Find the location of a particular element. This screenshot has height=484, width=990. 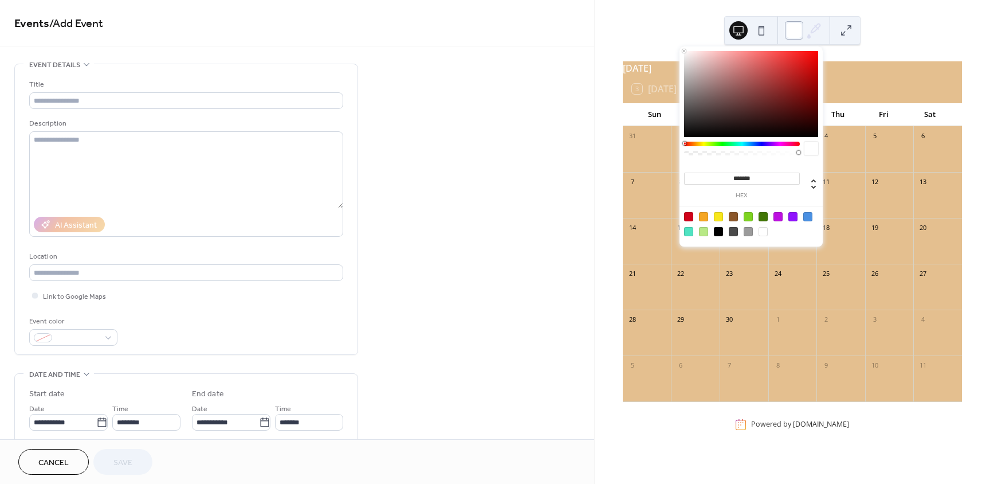

div: #F8E71C is located at coordinates (719, 217).